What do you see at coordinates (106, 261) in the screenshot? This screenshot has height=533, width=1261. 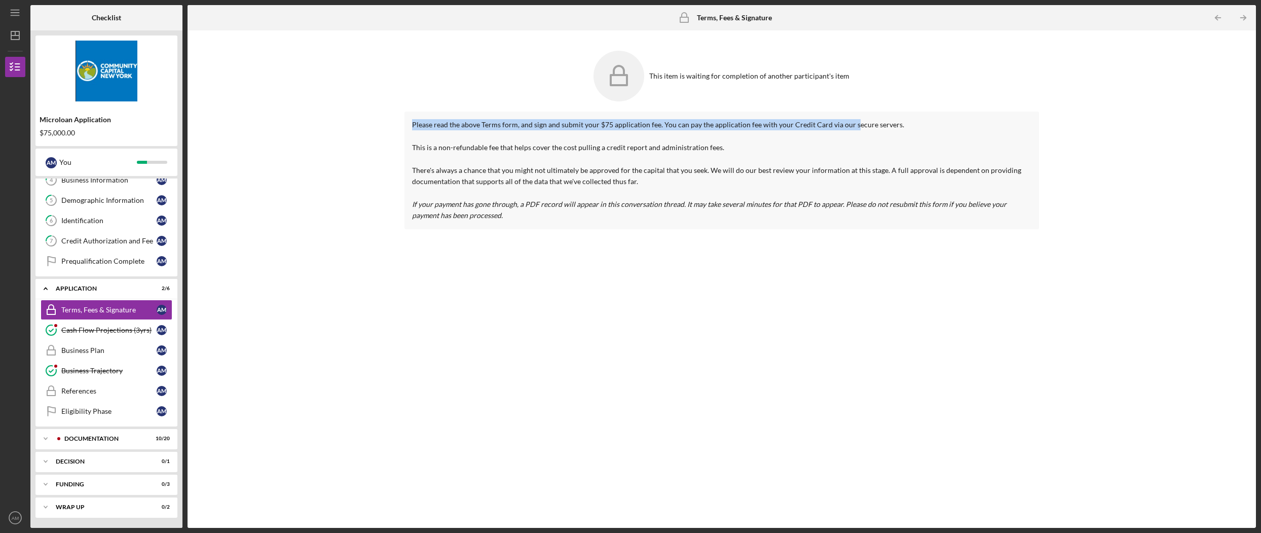 I see `a: Prequalification CompleteAM` at bounding box center [106, 261].